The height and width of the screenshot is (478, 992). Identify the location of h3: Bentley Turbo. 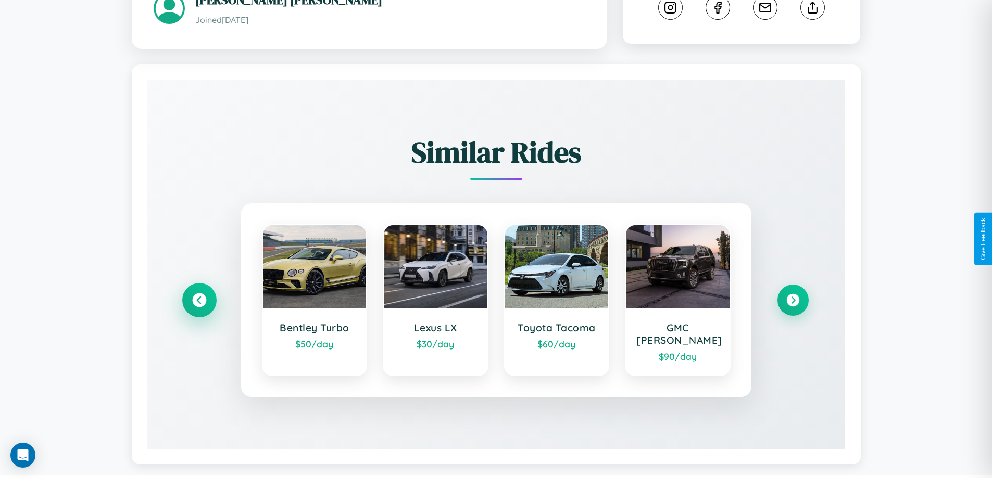
(314, 328).